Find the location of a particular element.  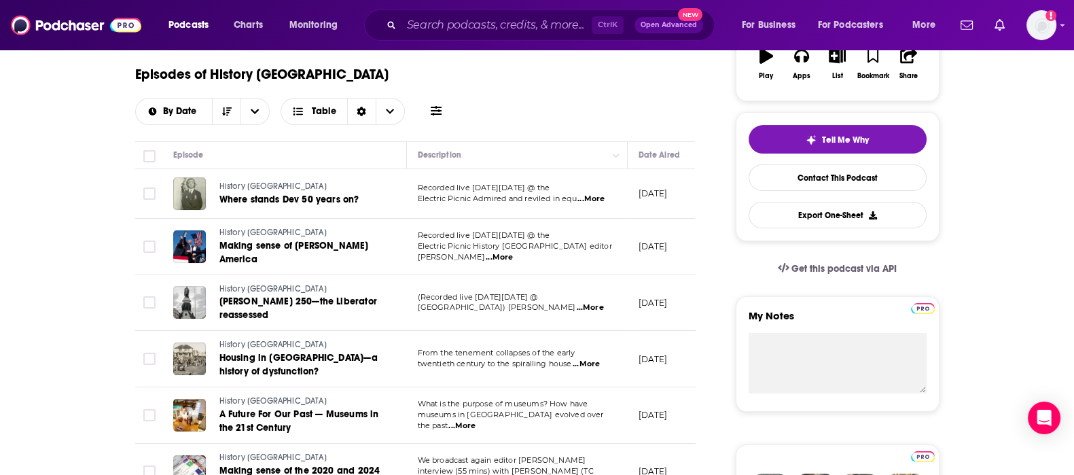

span: New is located at coordinates (690, 14).